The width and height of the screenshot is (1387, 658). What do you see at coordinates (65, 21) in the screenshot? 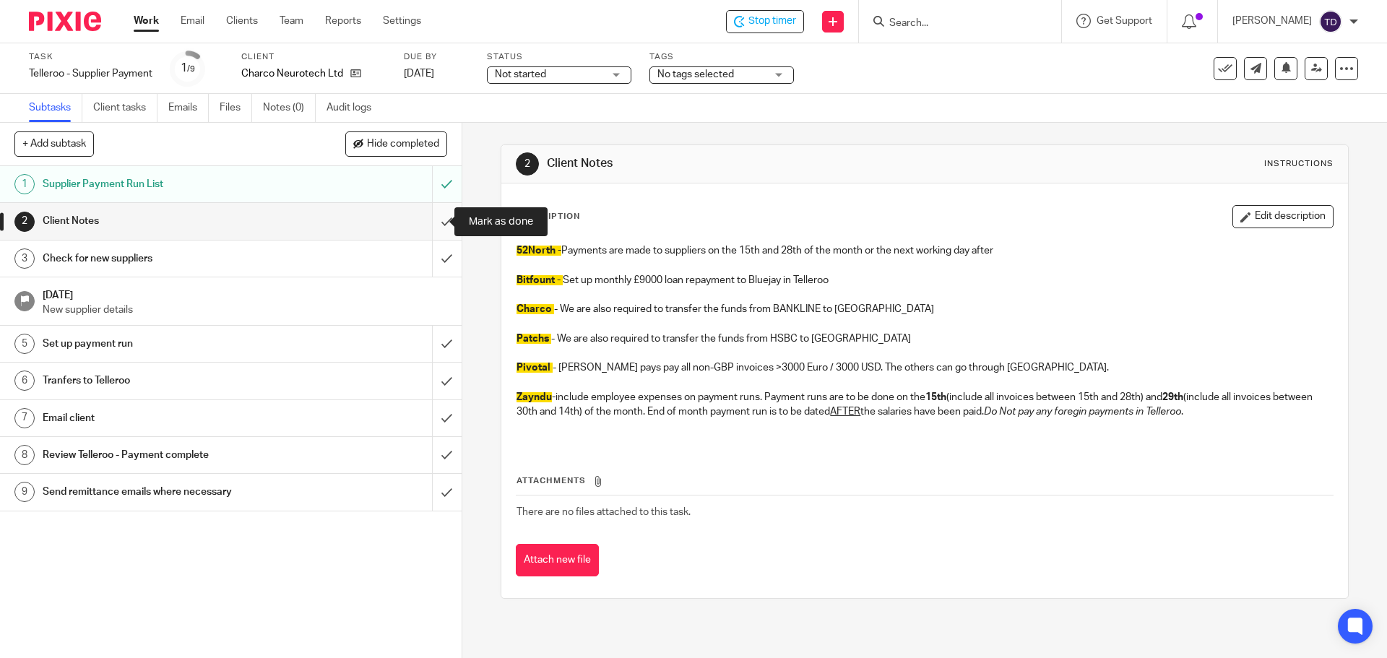
I see `img: Pixie` at bounding box center [65, 21].